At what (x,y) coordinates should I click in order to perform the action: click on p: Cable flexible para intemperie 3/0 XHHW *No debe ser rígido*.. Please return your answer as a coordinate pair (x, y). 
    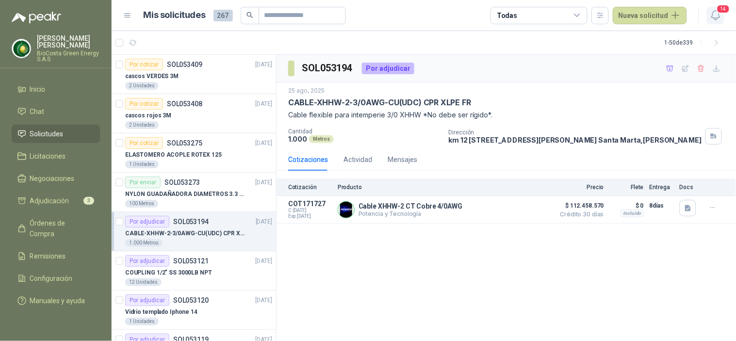
    Looking at the image, I should click on (506, 115).